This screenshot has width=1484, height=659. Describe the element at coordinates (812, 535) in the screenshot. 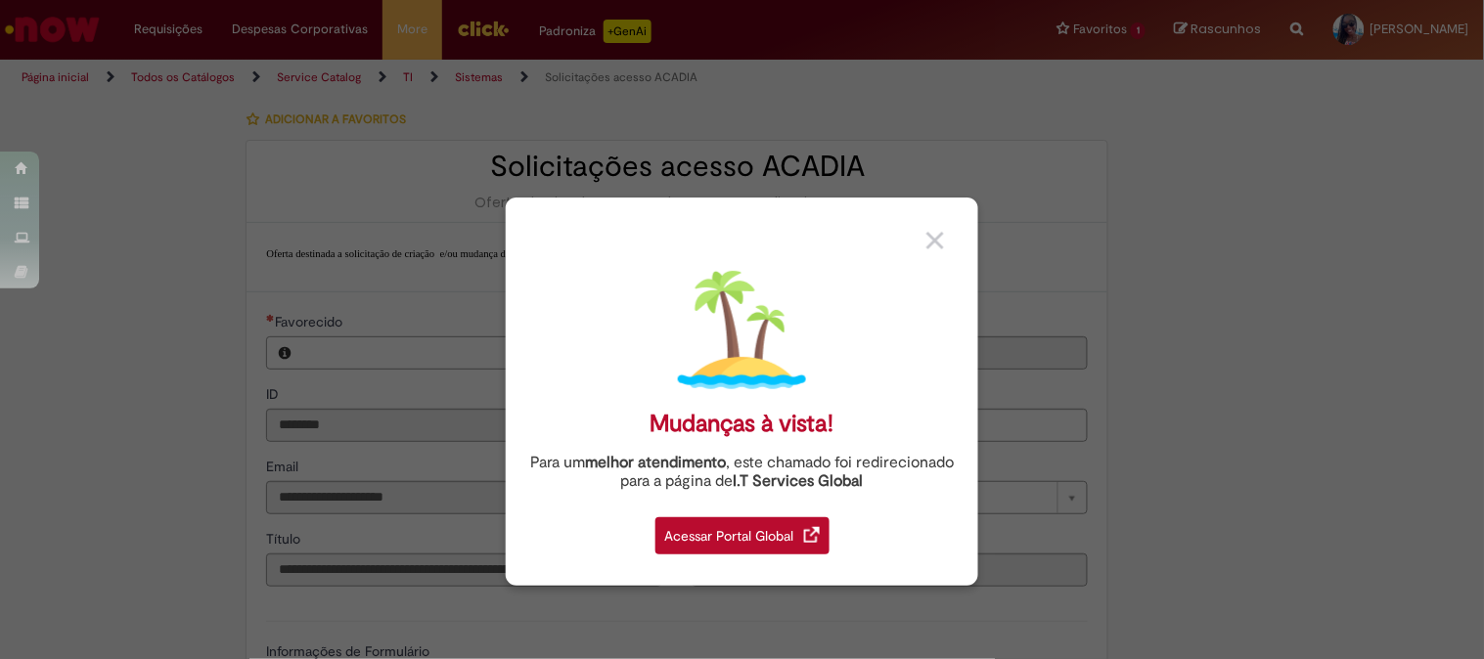

I see `img: redirect_link.png` at that location.